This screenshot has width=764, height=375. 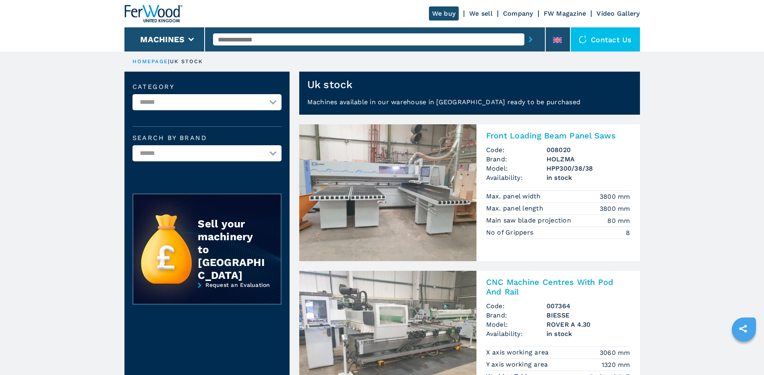 What do you see at coordinates (388, 193) in the screenshot?
I see `img: Front Loading Beam Panel Saws HOLZMA HPP300/38/38` at bounding box center [388, 193].